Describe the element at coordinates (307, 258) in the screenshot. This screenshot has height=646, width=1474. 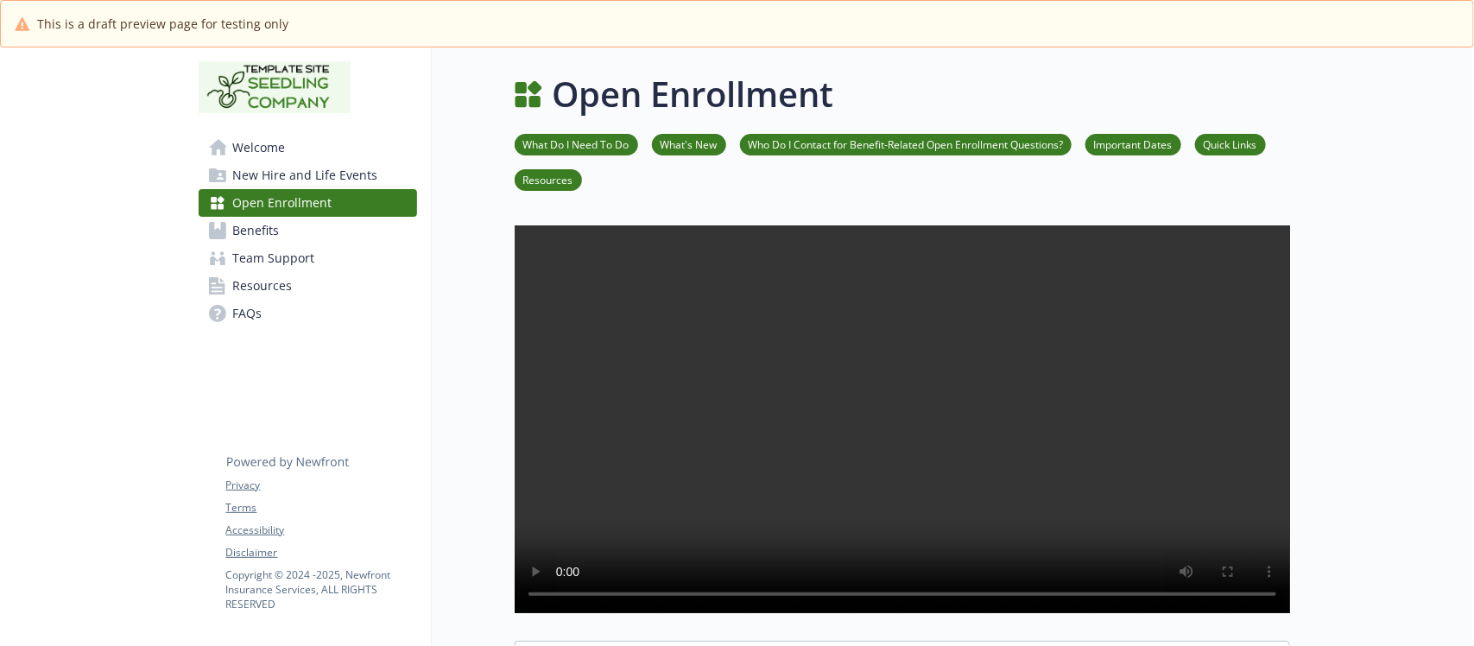
I see `a: Team Support` at that location.